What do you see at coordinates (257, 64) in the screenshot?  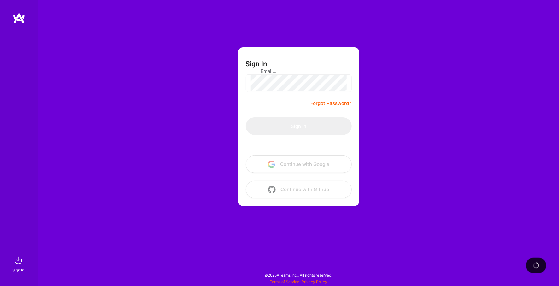 I see `h3: Sign In` at bounding box center [257, 64].